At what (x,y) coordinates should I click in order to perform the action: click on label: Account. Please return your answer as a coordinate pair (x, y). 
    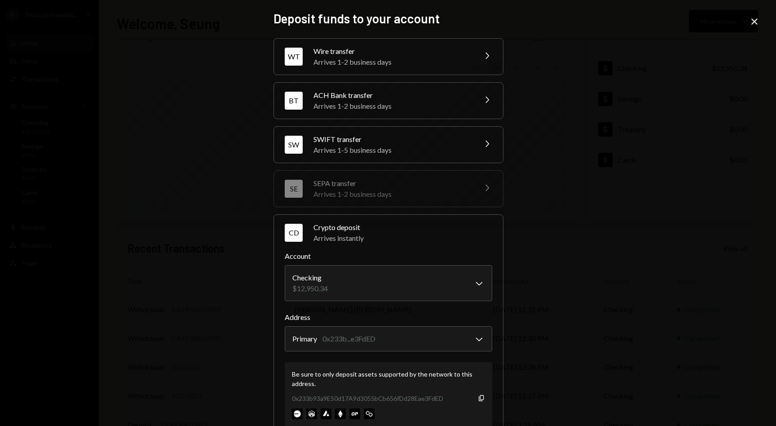
    Looking at the image, I should click on (389, 256).